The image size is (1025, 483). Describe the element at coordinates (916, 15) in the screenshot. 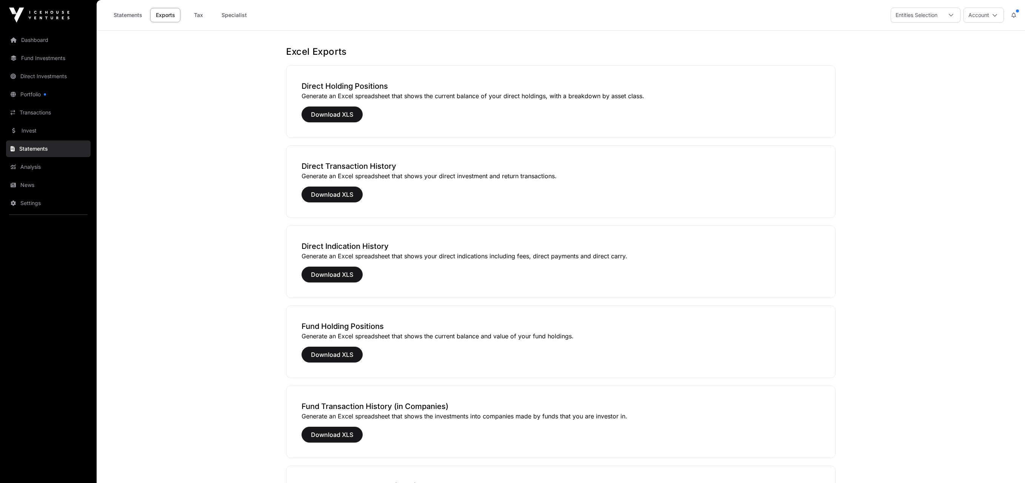

I see `div: Entities Selection` at that location.